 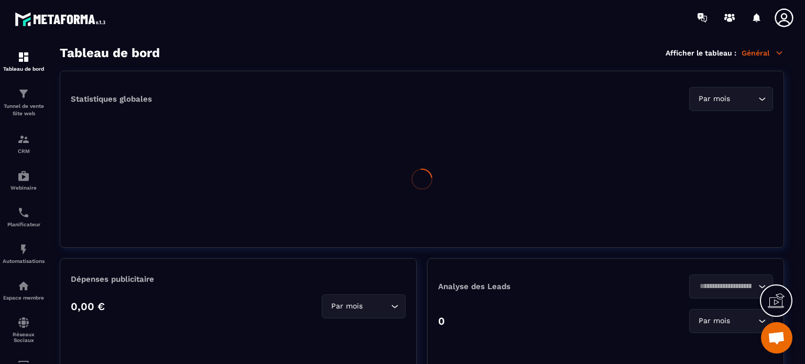 What do you see at coordinates (24, 254) in the screenshot?
I see `a: automationsautomationsAutomatisations` at bounding box center [24, 254].